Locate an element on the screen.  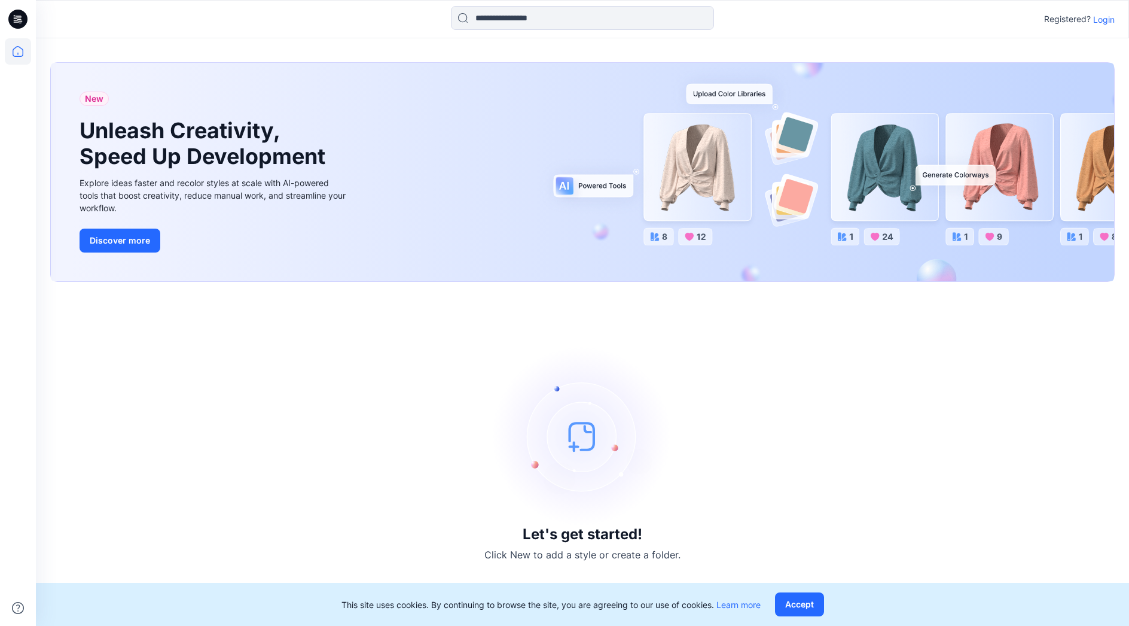
p: Click New to add a style or create a folder. is located at coordinates (583, 555).